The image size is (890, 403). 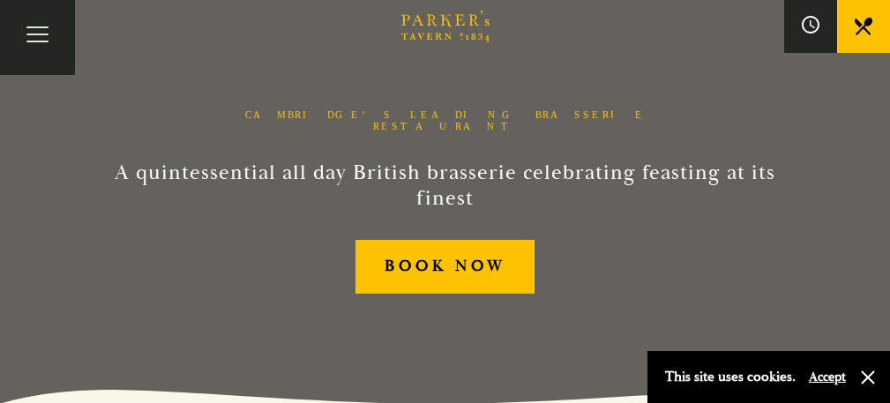 What do you see at coordinates (731, 377) in the screenshot?
I see `p: This site uses cookies.` at bounding box center [731, 377].